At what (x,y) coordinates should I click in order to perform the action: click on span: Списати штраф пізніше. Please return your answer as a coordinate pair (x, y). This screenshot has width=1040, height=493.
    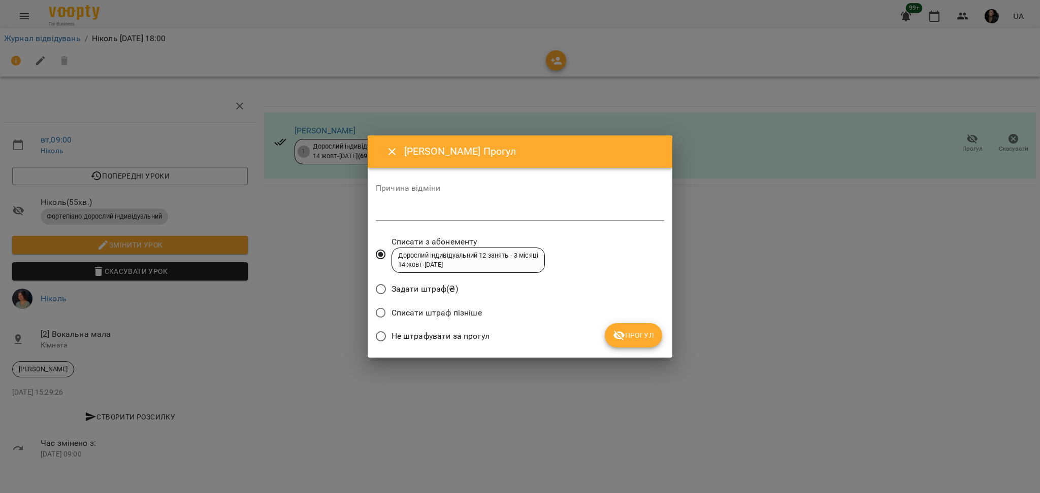
    Looking at the image, I should click on (437, 313).